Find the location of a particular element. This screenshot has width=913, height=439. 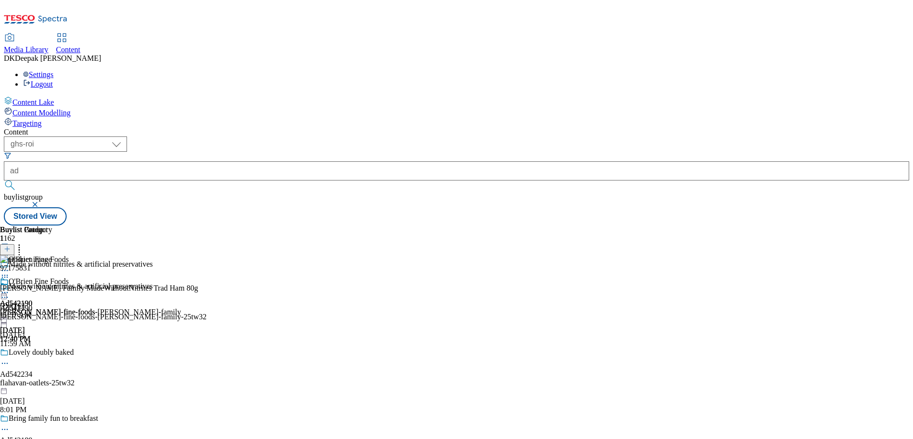

span: Targeting is located at coordinates (27, 123).